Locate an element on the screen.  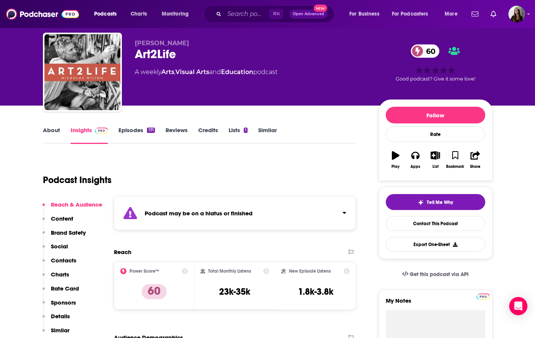
span: Monitoring is located at coordinates (175, 14).